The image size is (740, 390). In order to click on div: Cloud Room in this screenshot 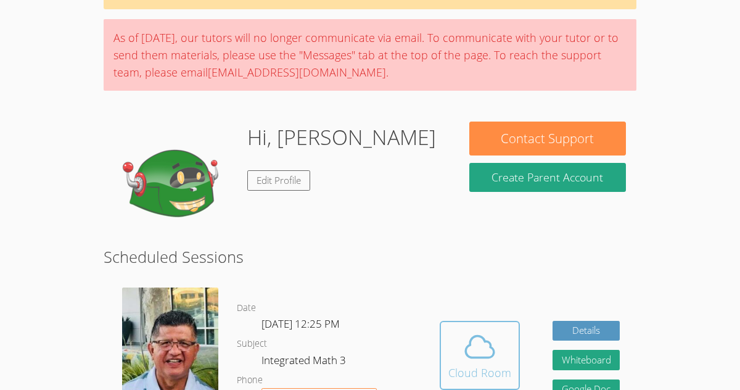, I will do `click(480, 372)`.